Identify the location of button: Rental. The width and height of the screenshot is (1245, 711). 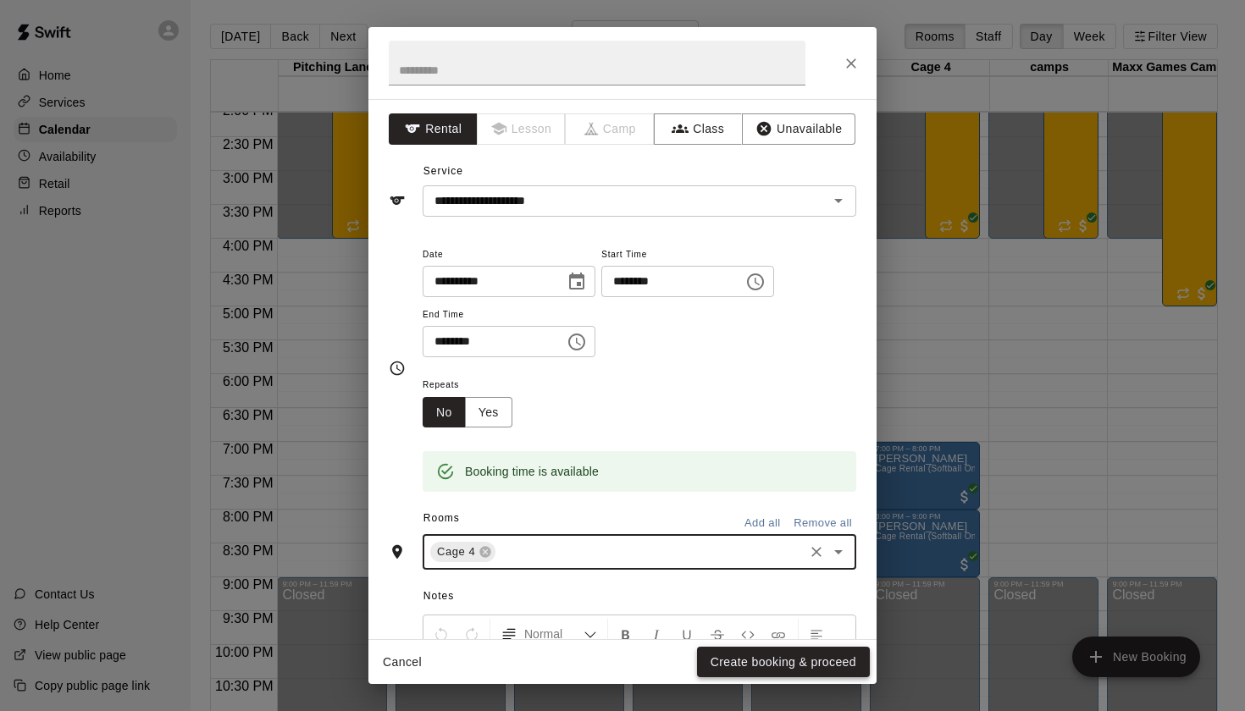
(433, 129).